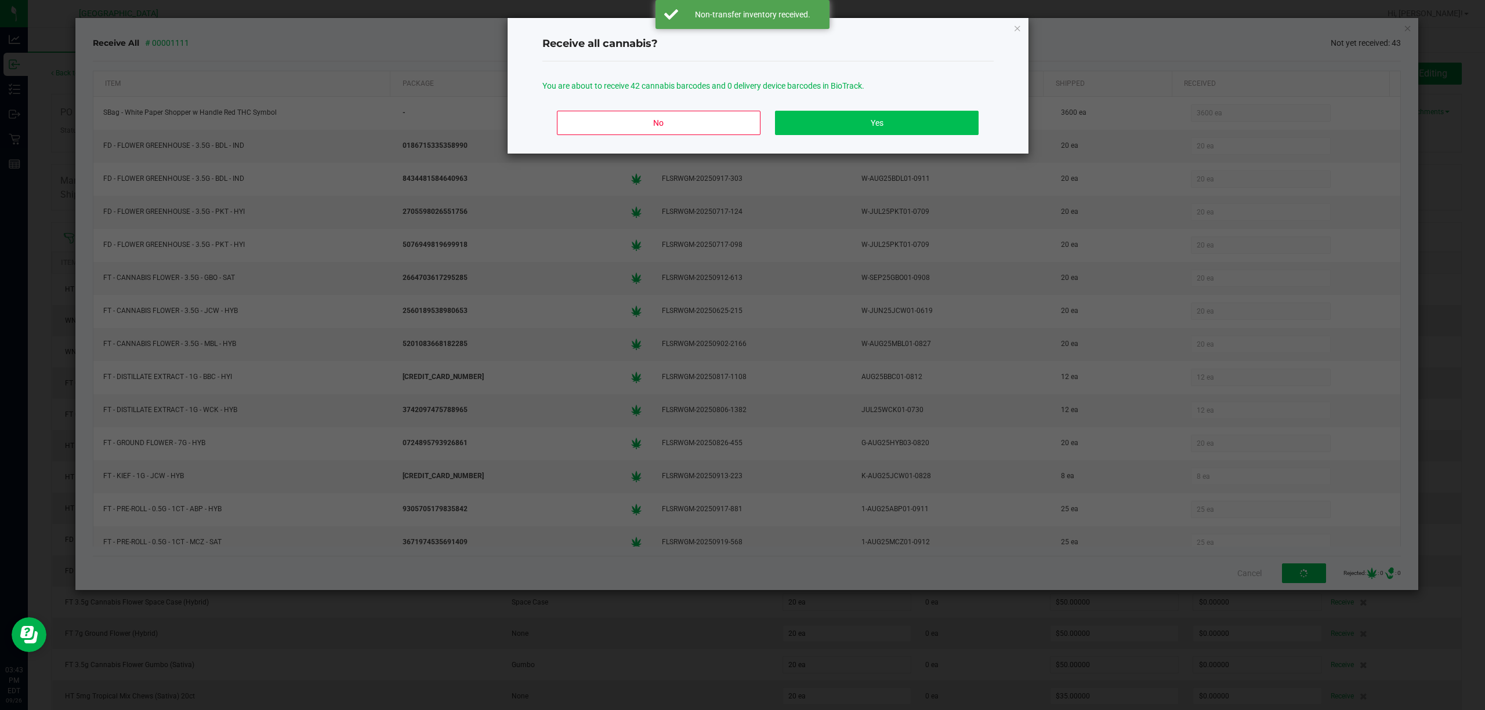 The width and height of the screenshot is (1485, 710). Describe the element at coordinates (752, 14) in the screenshot. I see `div: Non-transfer inventory received.` at that location.